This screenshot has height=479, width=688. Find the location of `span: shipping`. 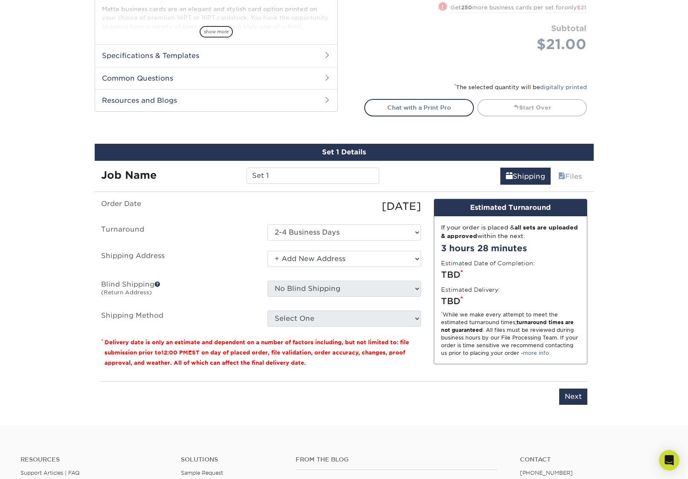

span: shipping is located at coordinates (510, 176).